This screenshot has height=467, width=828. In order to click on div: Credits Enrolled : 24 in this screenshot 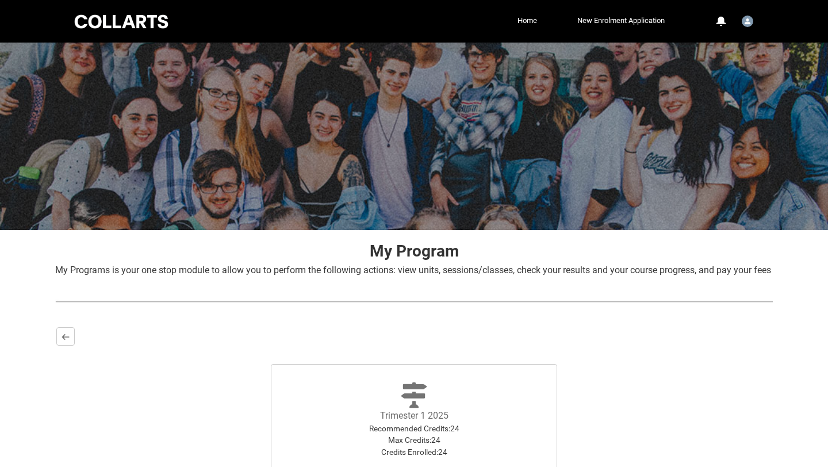, I will do `click(414, 452)`.